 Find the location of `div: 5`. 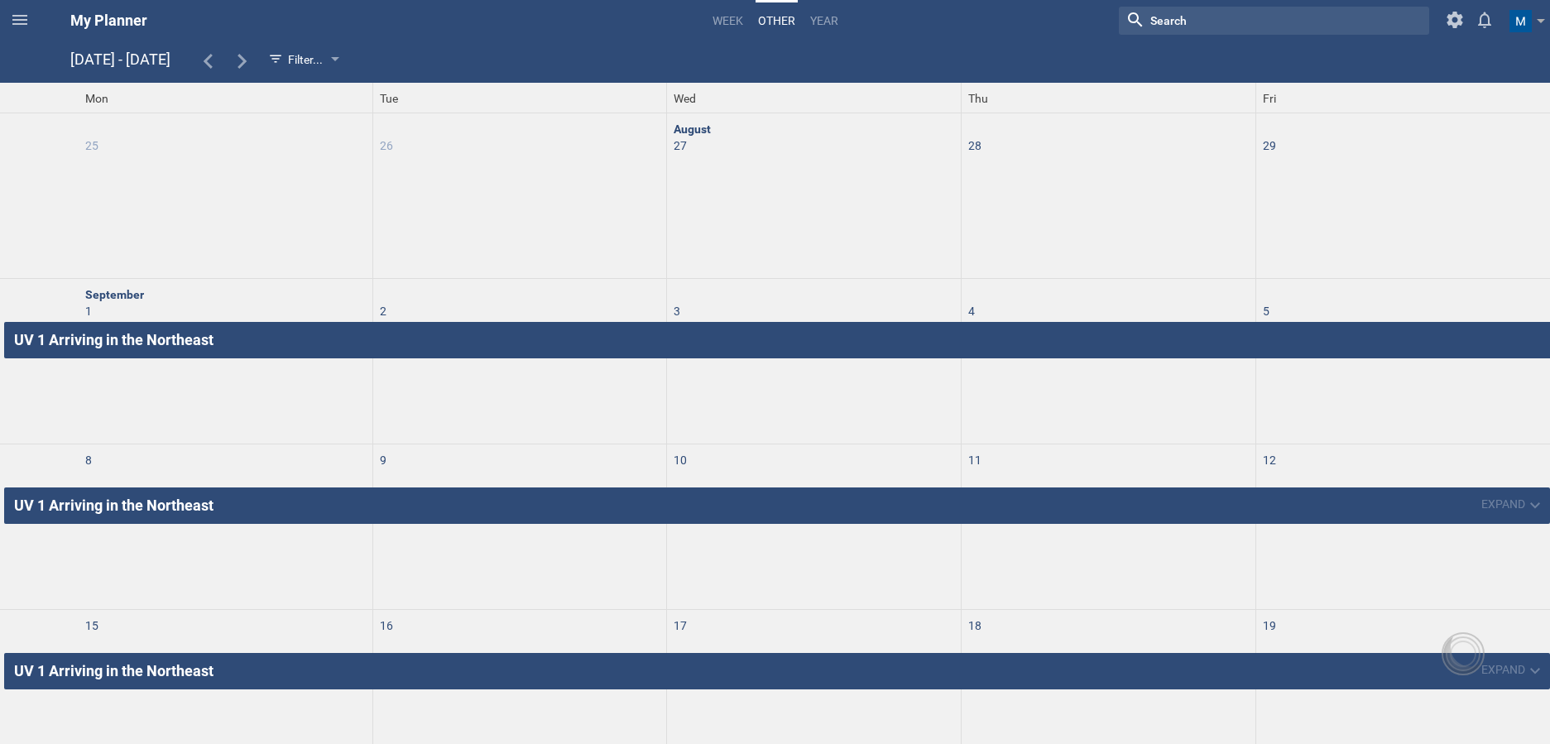

div: 5 is located at coordinates (1402, 311).